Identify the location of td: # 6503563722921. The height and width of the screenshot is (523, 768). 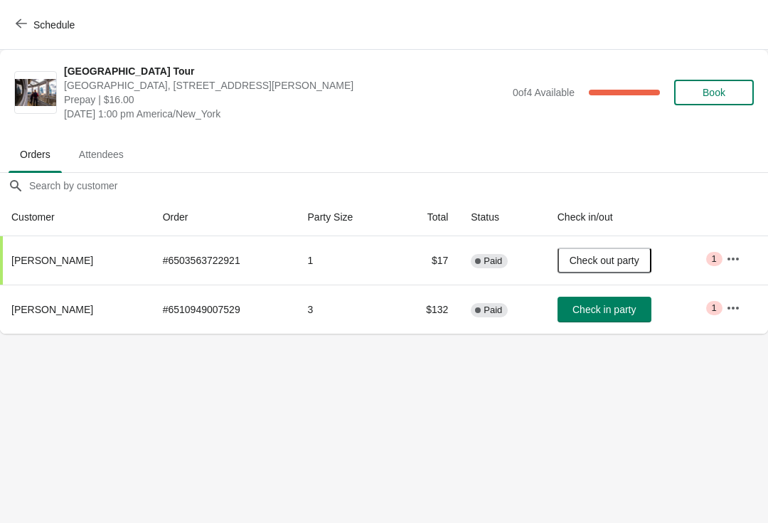
(224, 260).